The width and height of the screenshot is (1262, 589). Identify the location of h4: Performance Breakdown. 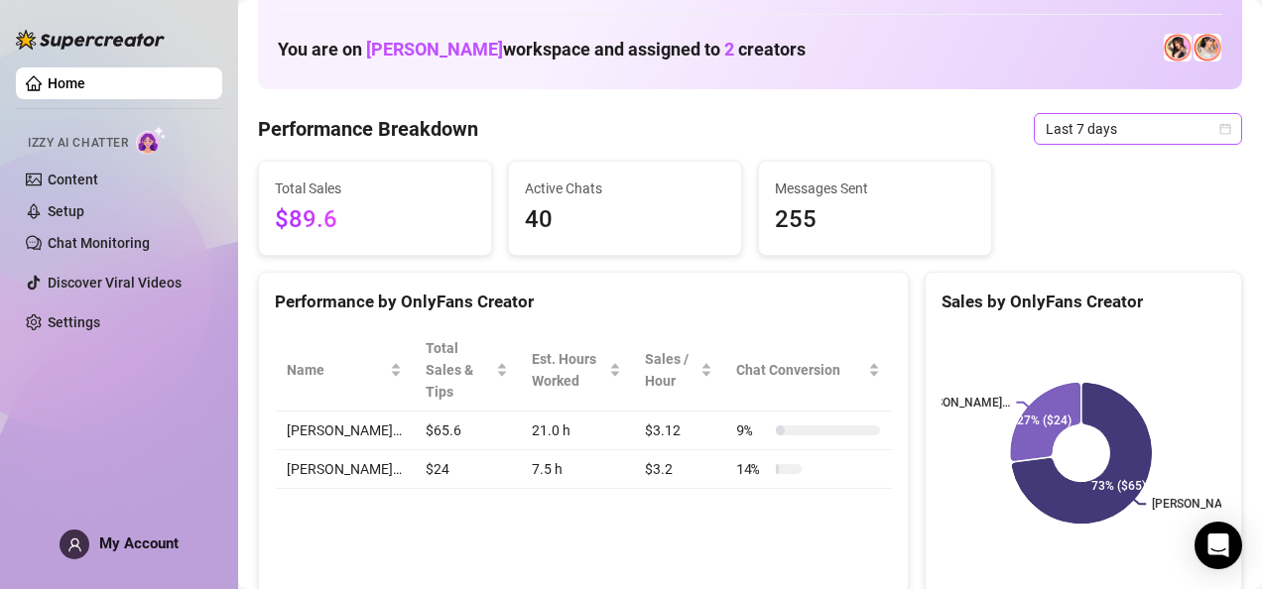
(368, 129).